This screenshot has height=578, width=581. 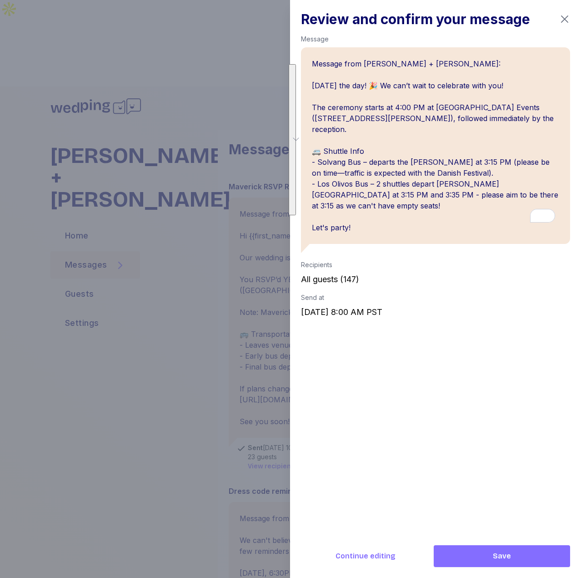 What do you see at coordinates (502, 556) in the screenshot?
I see `span: Save` at bounding box center [502, 556].